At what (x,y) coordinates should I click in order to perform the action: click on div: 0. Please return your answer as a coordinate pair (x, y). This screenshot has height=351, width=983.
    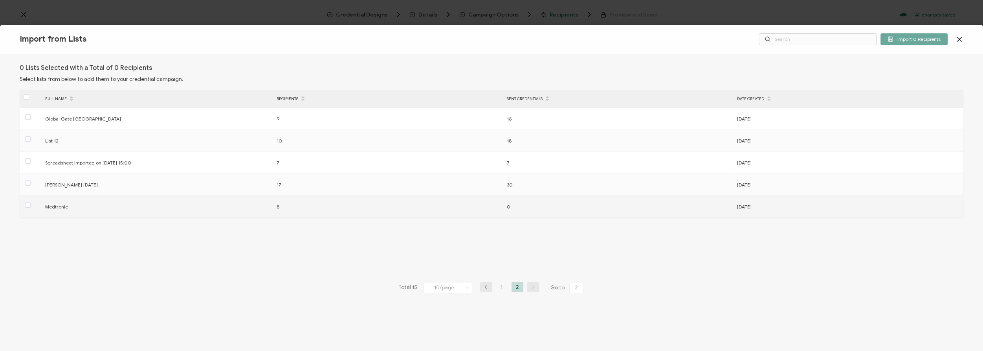
    Looking at the image, I should click on (618, 207).